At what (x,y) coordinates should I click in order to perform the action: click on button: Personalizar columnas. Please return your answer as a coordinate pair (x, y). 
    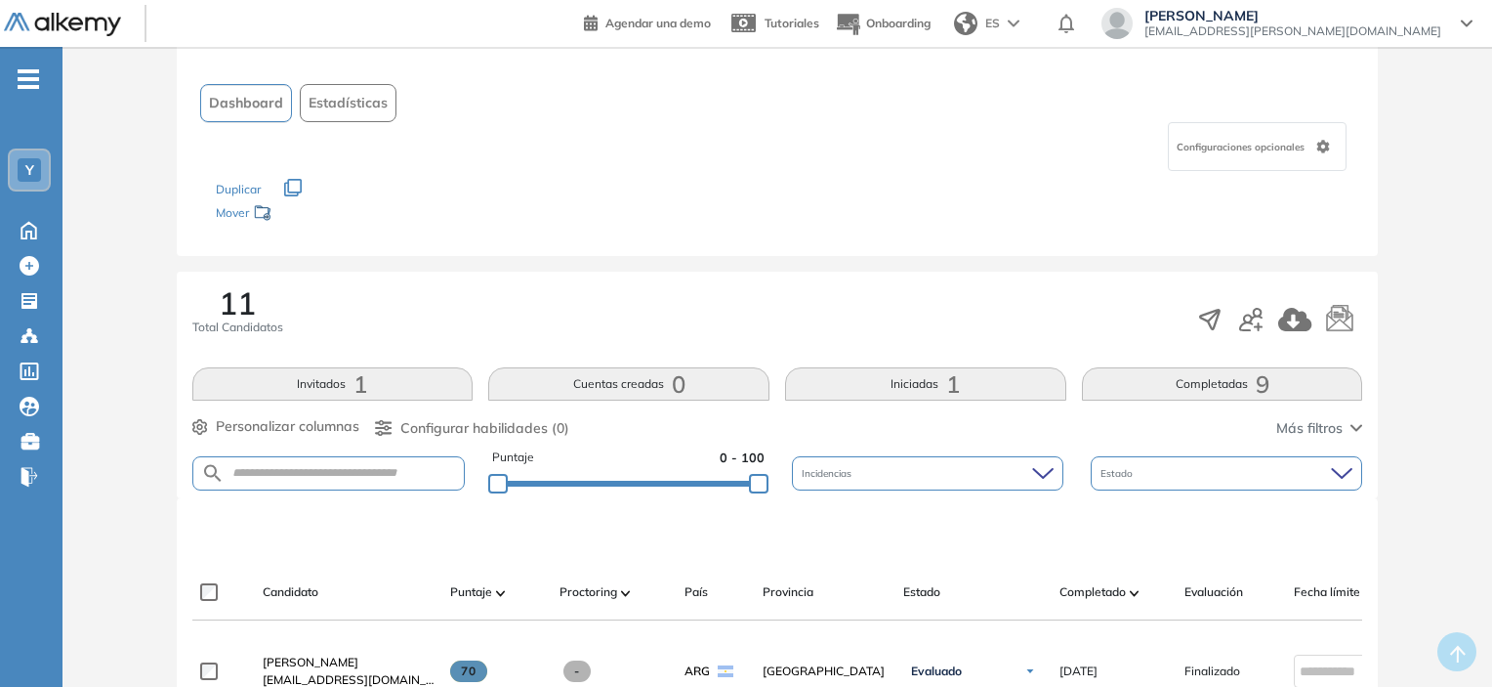
    Looking at the image, I should click on (275, 426).